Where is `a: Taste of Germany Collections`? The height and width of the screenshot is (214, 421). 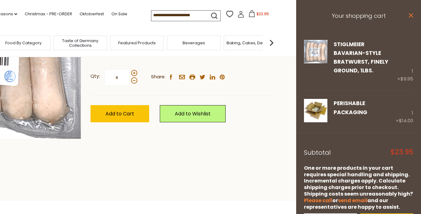 a: Taste of Germany Collections is located at coordinates (80, 43).